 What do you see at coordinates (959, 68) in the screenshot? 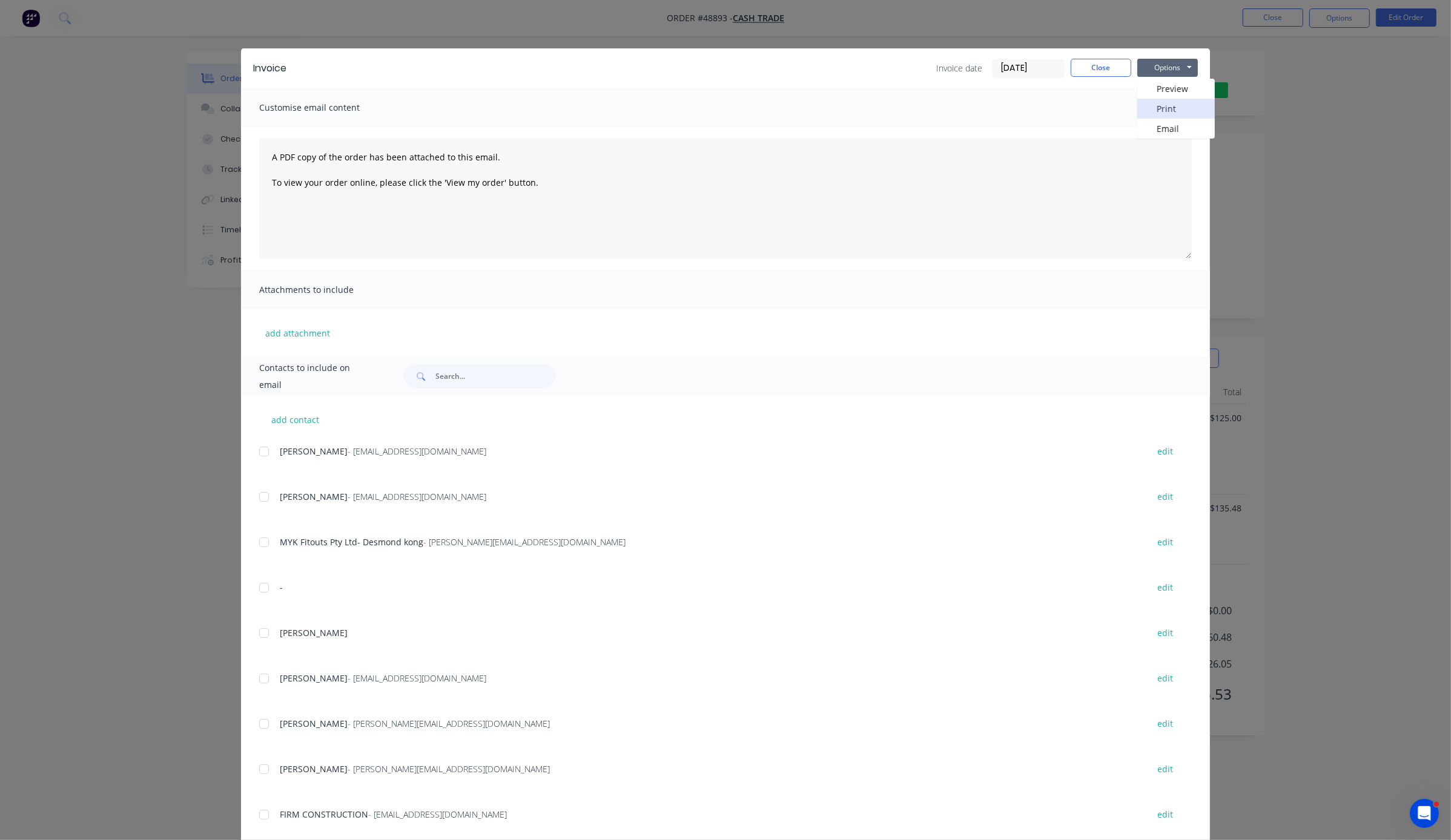
I see `span: Invoice date` at bounding box center [959, 68].